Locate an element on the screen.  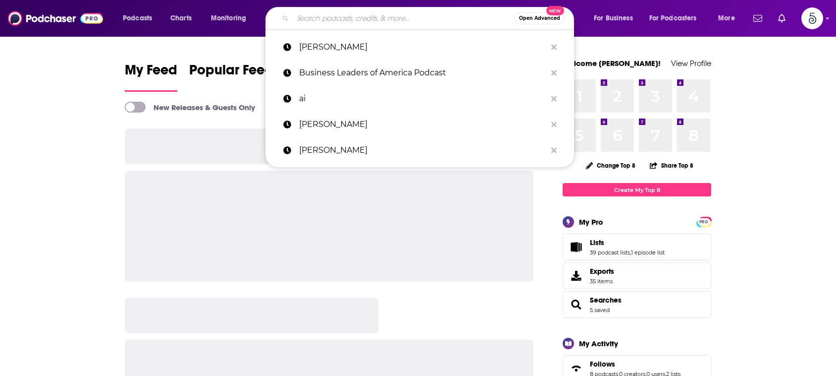
a: 39 podcast lists is located at coordinates (610, 252).